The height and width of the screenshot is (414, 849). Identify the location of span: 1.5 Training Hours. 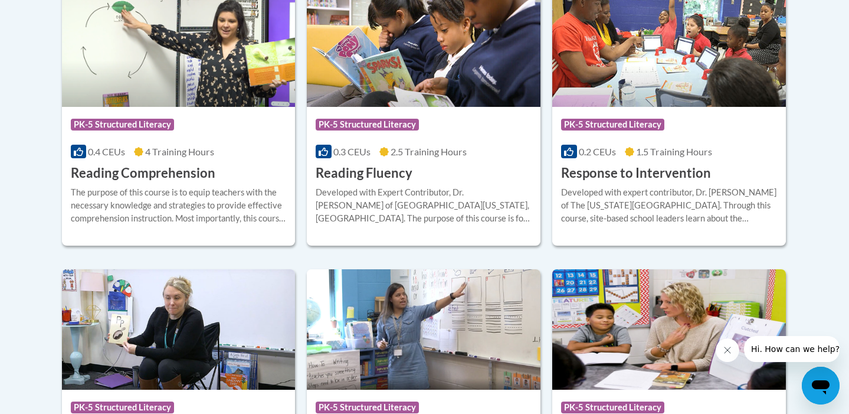
(674, 151).